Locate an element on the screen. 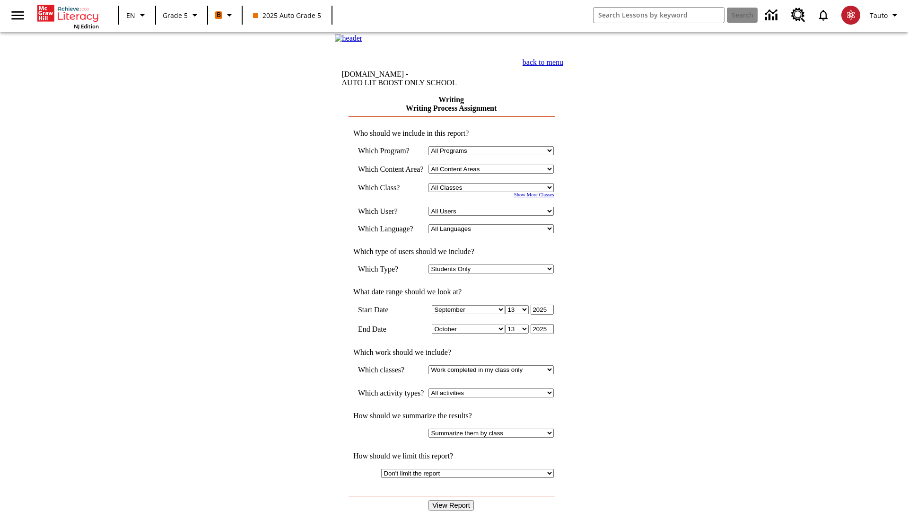 This screenshot has height=511, width=908. td: Which Language? is located at coordinates (391, 228).